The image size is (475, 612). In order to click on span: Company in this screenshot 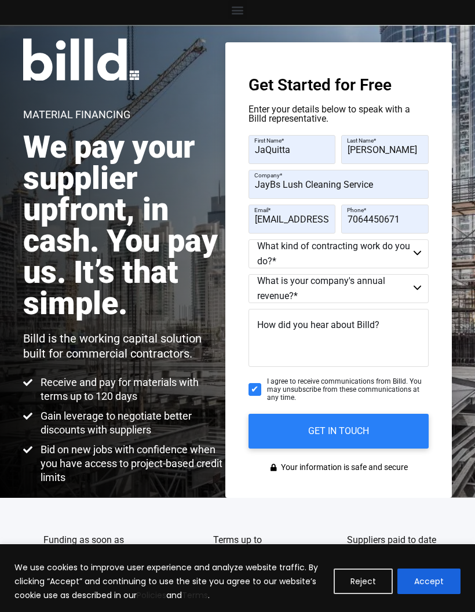, I will do `click(267, 175)`.